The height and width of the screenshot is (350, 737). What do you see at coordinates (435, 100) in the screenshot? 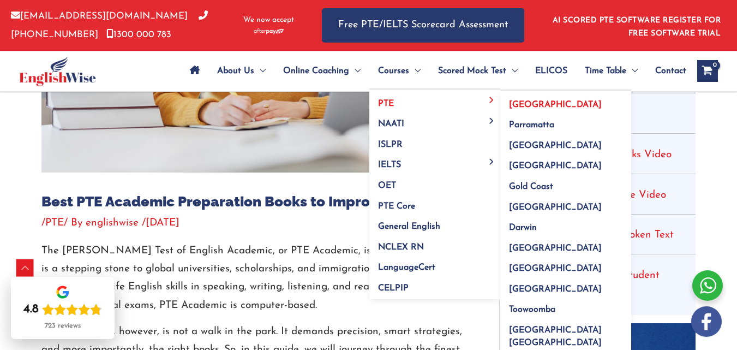
I see `a: PTEMenu Toggle` at bounding box center [435, 100].